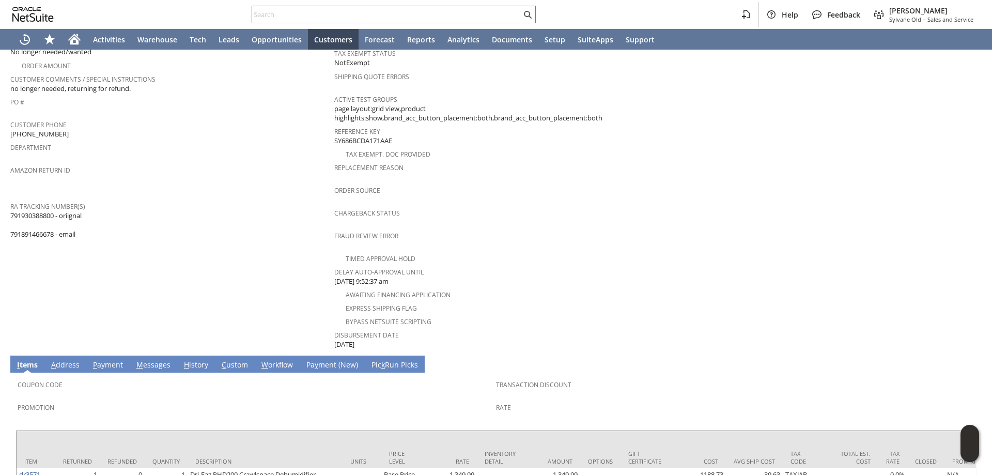 The height and width of the screenshot is (475, 992). I want to click on a: Fraud Review Error, so click(366, 236).